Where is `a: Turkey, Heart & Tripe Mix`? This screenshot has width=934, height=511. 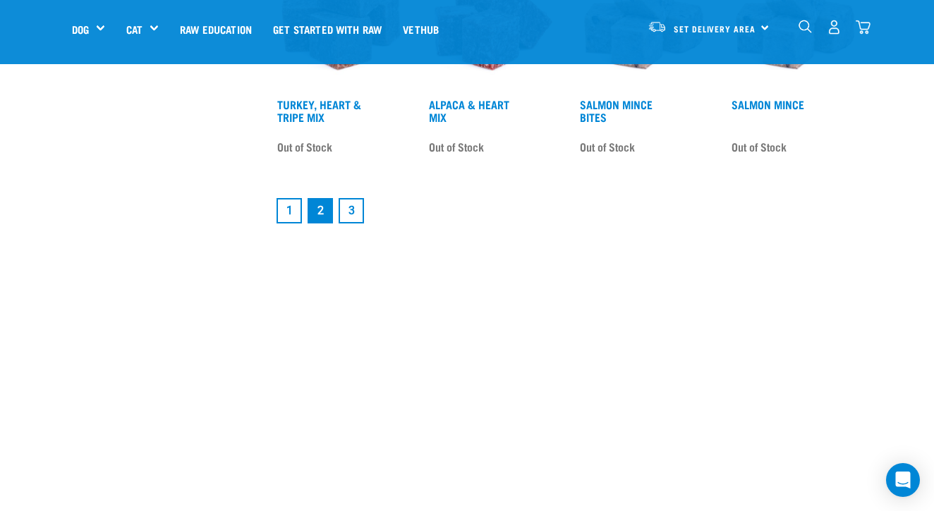 a: Turkey, Heart & Tripe Mix is located at coordinates (319, 110).